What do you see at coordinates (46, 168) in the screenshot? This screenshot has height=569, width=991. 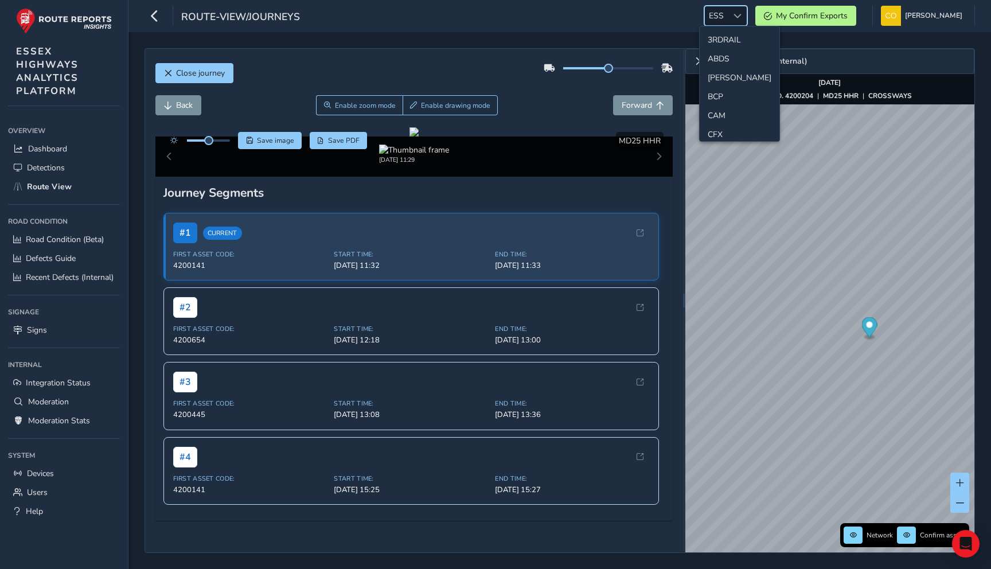 I see `span: Detections` at bounding box center [46, 168].